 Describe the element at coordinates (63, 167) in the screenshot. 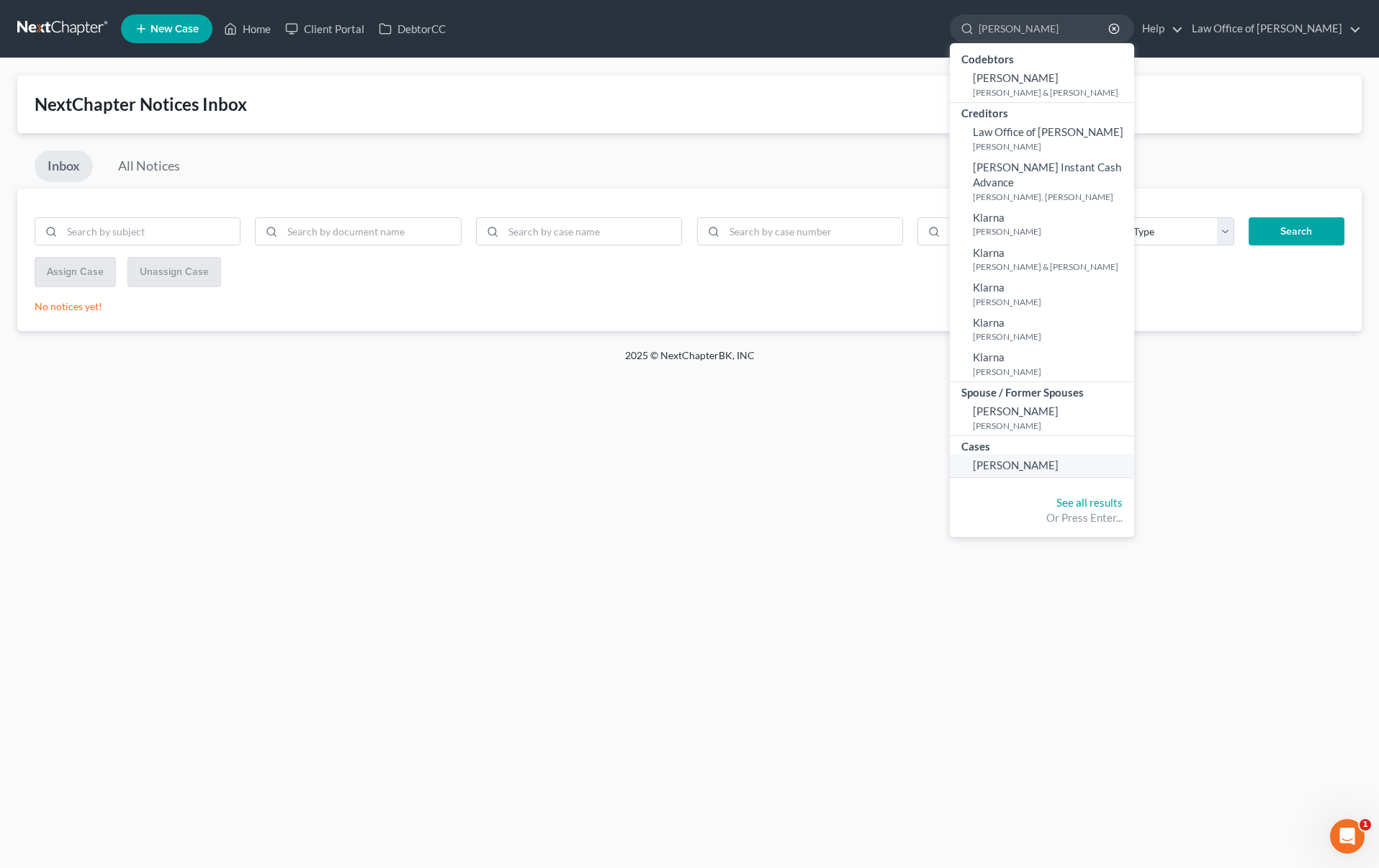

I see `a: Inbox` at that location.